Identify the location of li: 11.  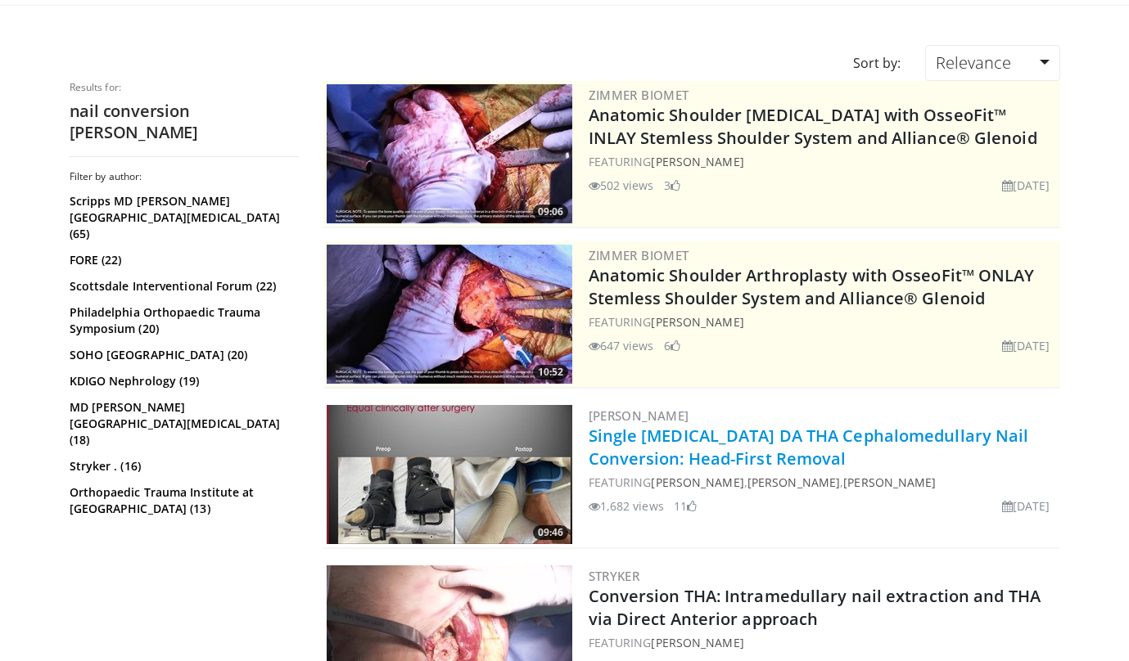
(685, 506).